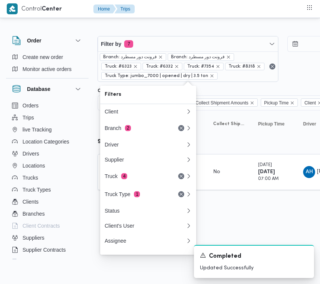  What do you see at coordinates (145, 144) in the screenshot?
I see `div: Driver` at bounding box center [145, 144].